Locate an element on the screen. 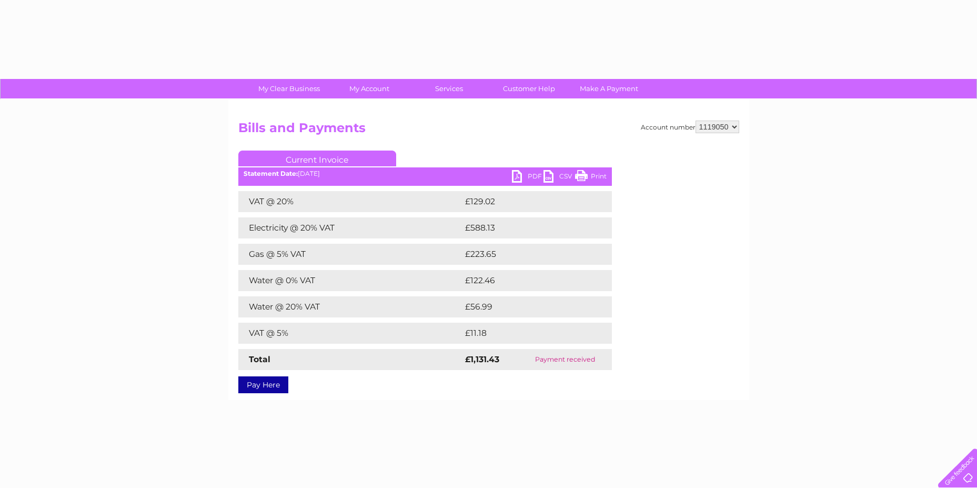 The image size is (977, 488). a: Pay Here is located at coordinates (263, 385).